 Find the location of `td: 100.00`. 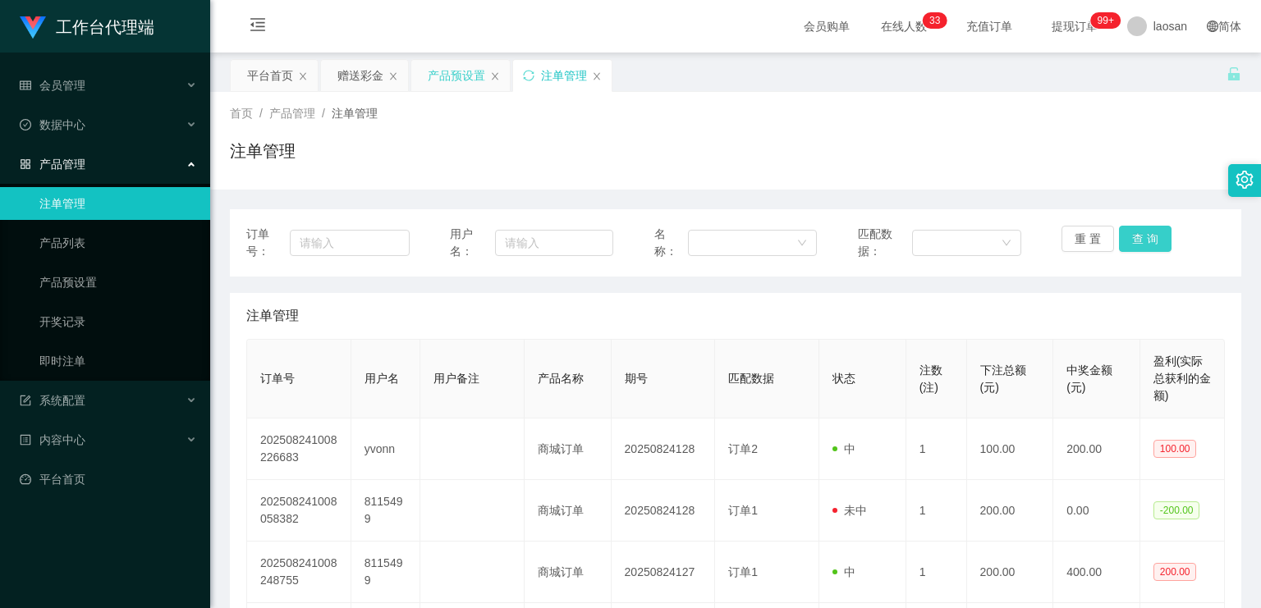

td: 100.00 is located at coordinates (1010, 449).